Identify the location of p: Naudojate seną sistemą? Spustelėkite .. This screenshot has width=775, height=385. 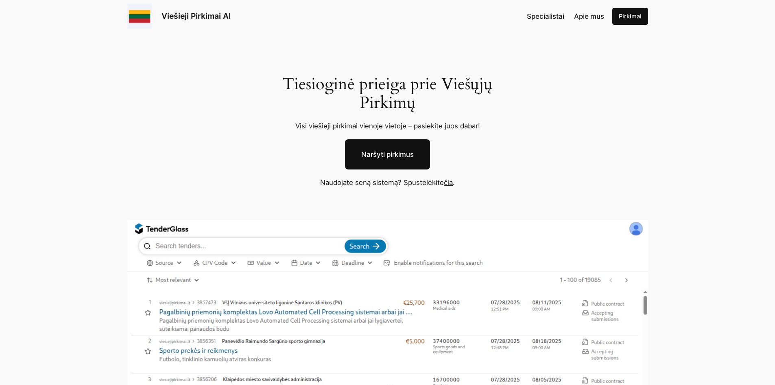
(388, 182).